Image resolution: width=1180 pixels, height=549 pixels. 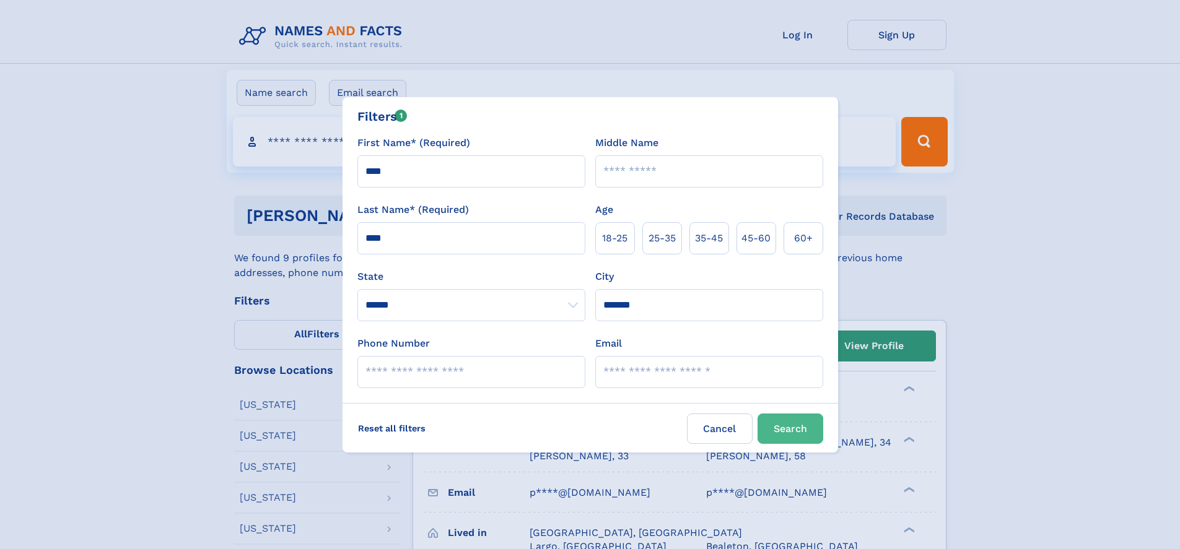 I want to click on label: Phone Number, so click(x=393, y=344).